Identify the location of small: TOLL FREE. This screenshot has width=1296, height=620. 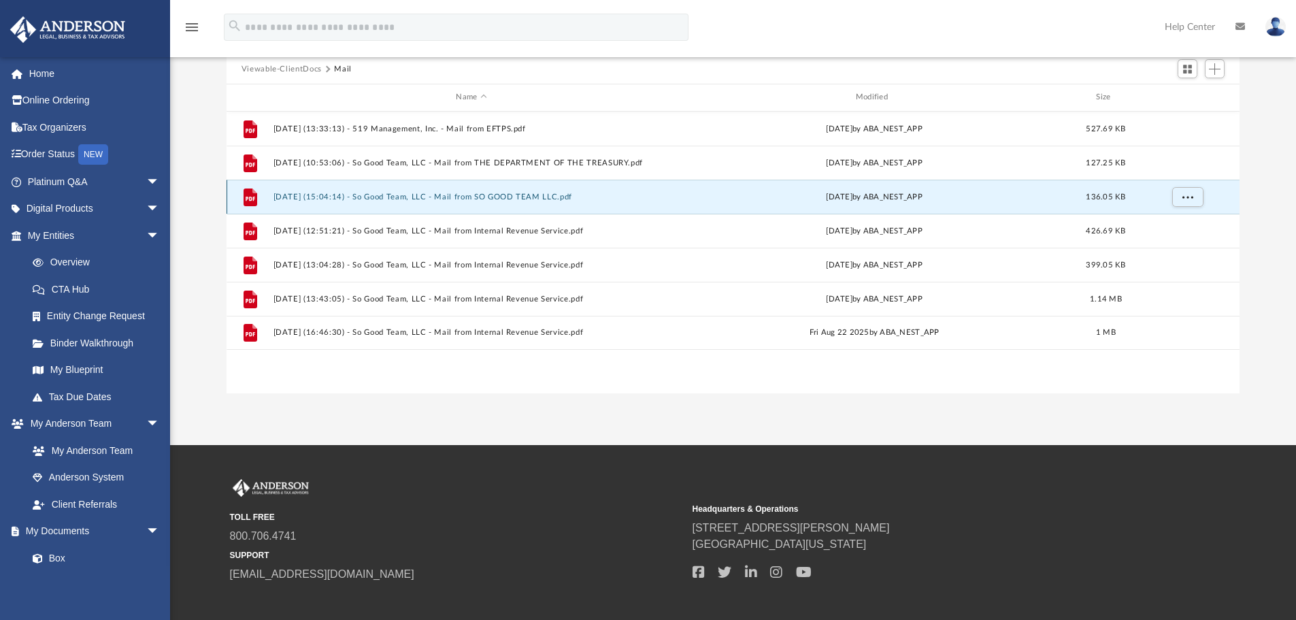
(457, 517).